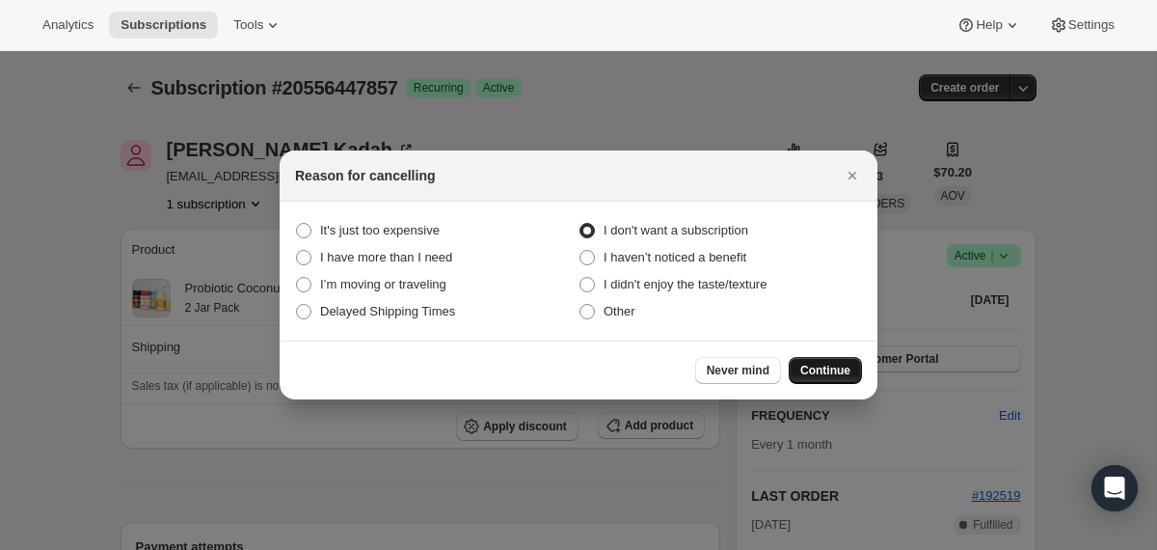 The image size is (1157, 550). What do you see at coordinates (989, 25) in the screenshot?
I see `span: Help` at bounding box center [989, 25].